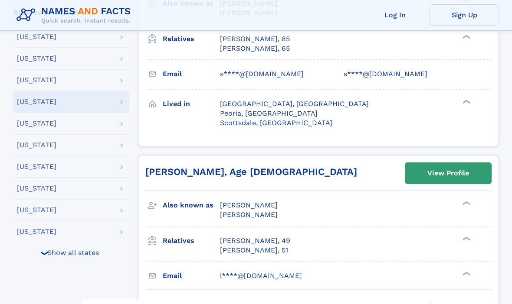 The image size is (512, 304). I want to click on img: Logo Names and Facts, so click(75, 15).